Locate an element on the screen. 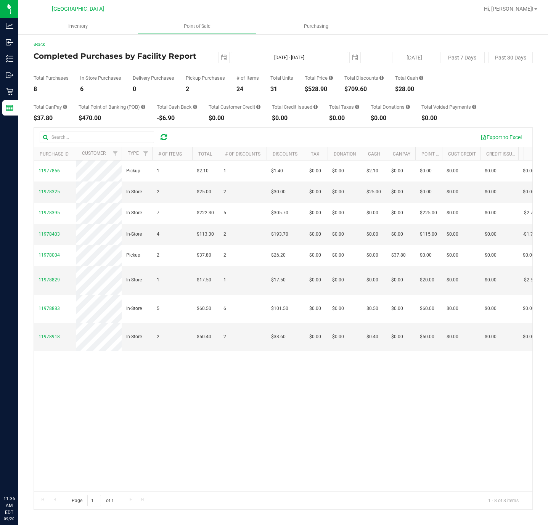 The image size is (548, 525). div: Total Cash Back is located at coordinates (177, 107).